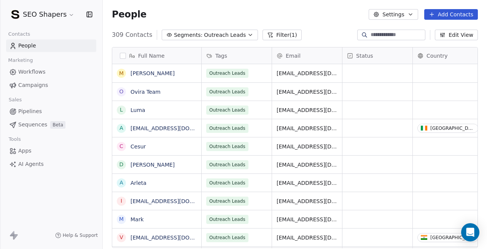 This screenshot has width=487, height=249. Describe the element at coordinates (377, 56) in the screenshot. I see `div: Status` at that location.